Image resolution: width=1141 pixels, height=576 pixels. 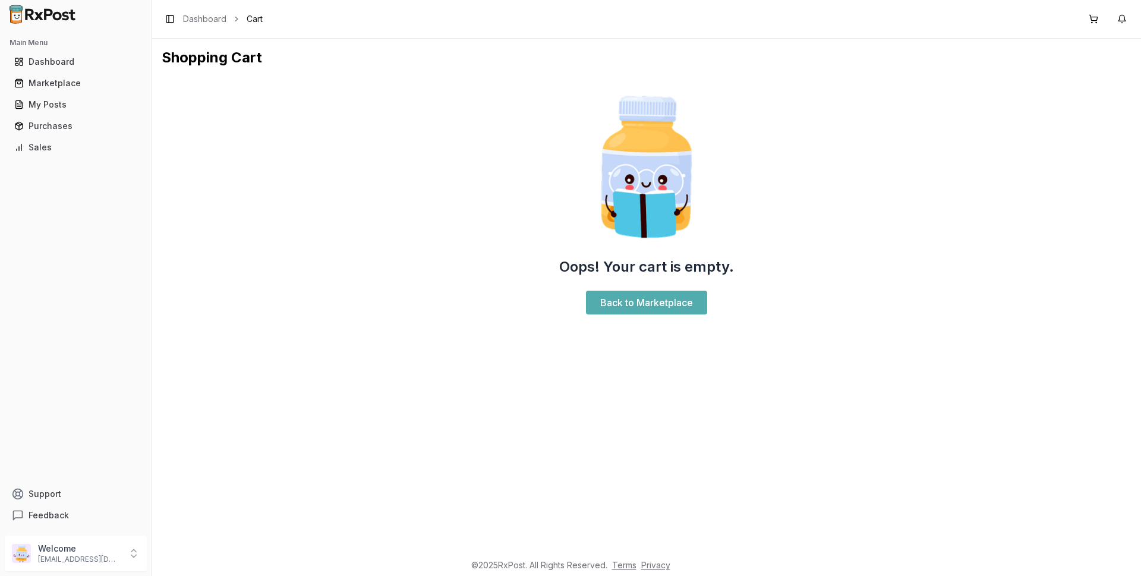 What do you see at coordinates (76, 515) in the screenshot?
I see `button: Feedback` at bounding box center [76, 515].